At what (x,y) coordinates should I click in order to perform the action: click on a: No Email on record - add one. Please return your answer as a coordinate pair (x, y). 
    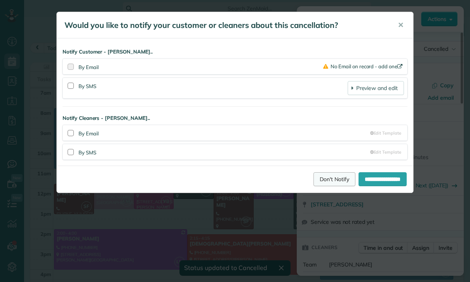
    Looking at the image, I should click on (363, 66).